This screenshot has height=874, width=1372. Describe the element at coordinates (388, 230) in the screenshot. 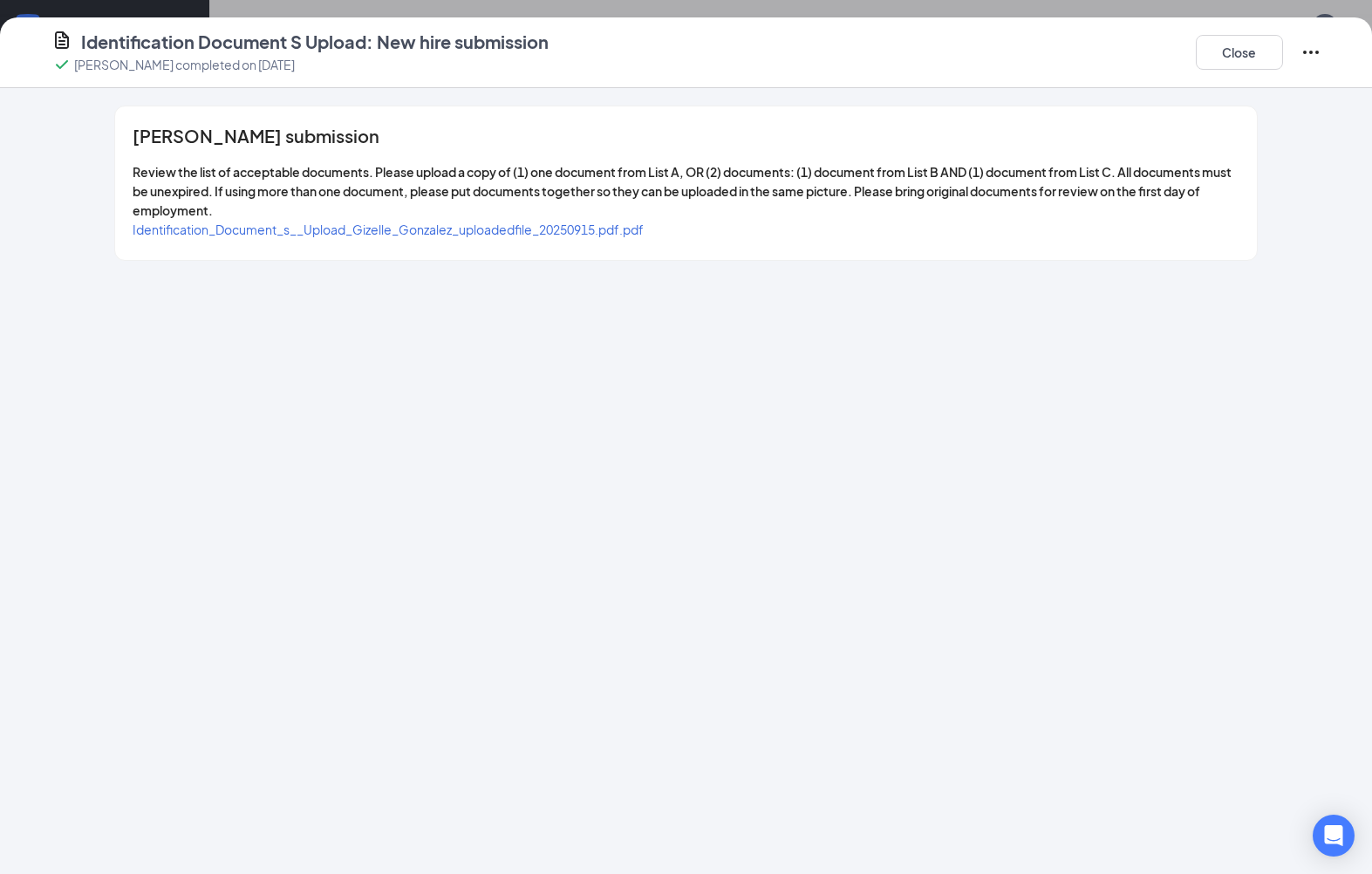

I see `a: Identification_Document_s__Upload_Gizelle_Gonzalez_uploadedfile_20250915.pdf.pdf` at that location.